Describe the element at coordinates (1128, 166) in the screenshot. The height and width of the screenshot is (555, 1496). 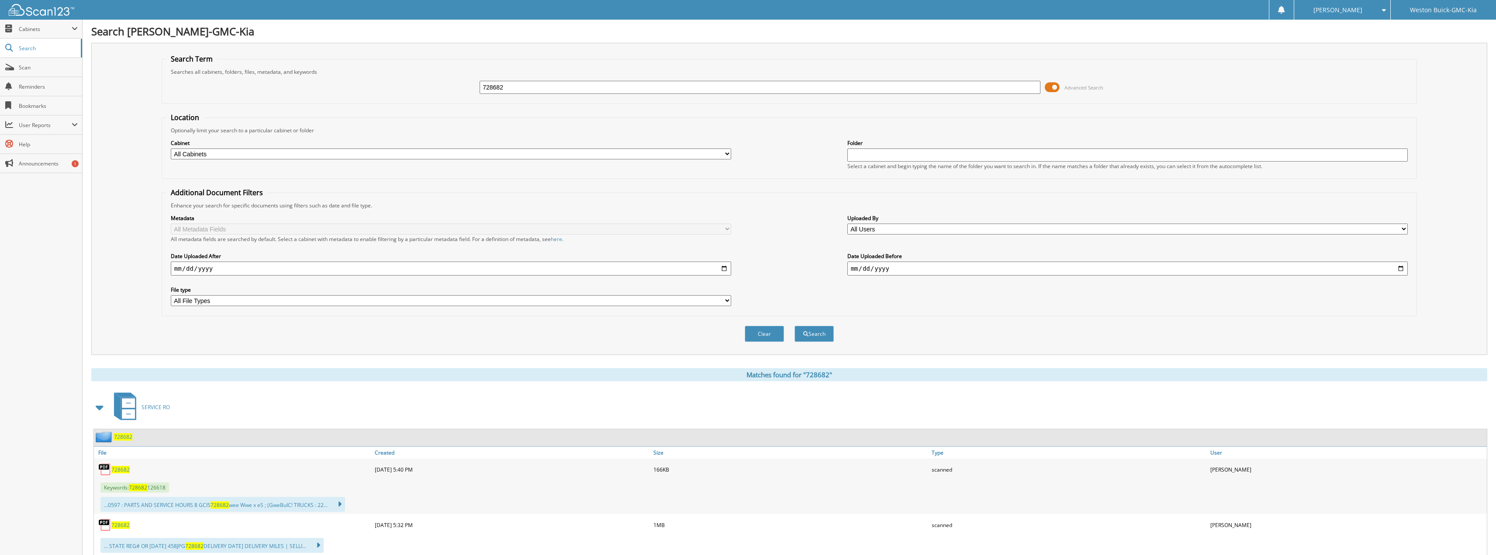
I see `div: Select a cabinet and begin typing the name of the folder you want to search in. If the name match...` at that location.